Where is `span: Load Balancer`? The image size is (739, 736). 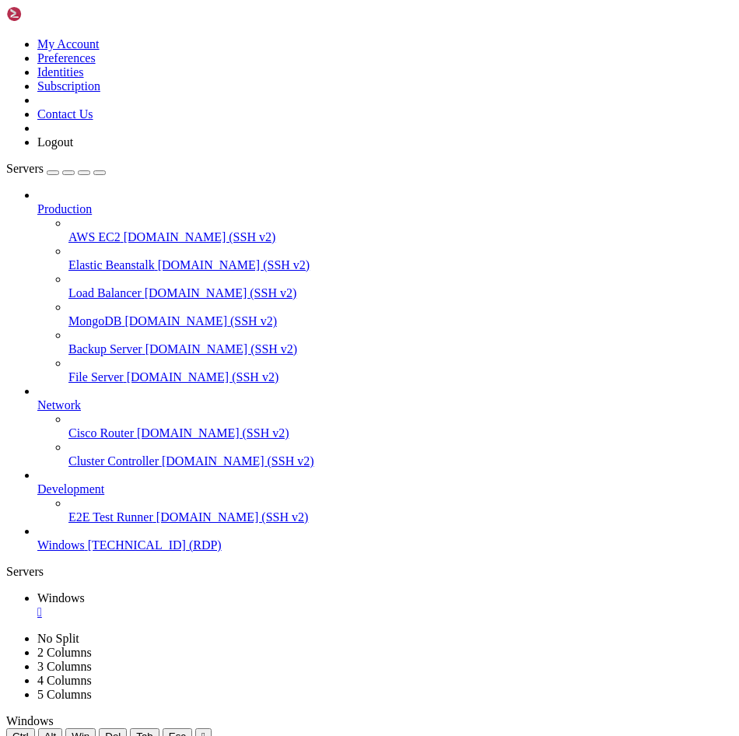 span: Load Balancer is located at coordinates (105, 292).